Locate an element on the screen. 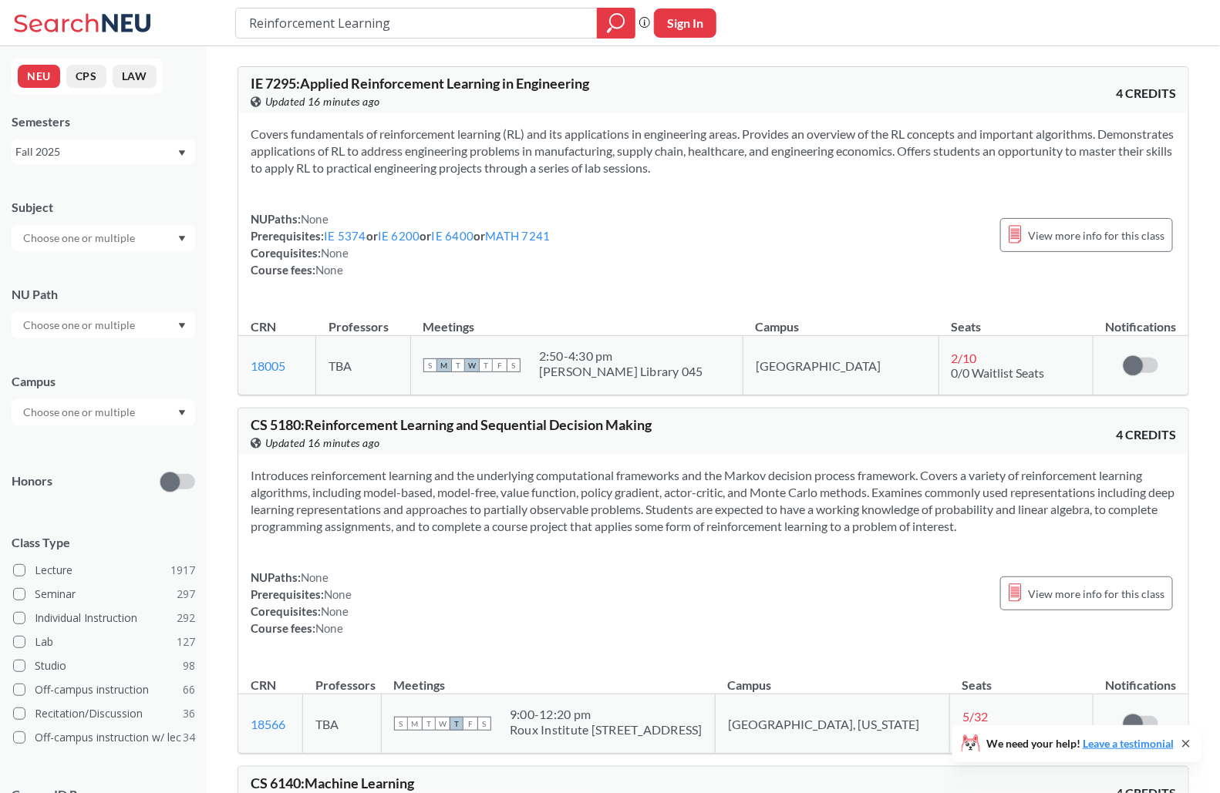 The image size is (1220, 793). a: IE 6400 is located at coordinates (453, 236).